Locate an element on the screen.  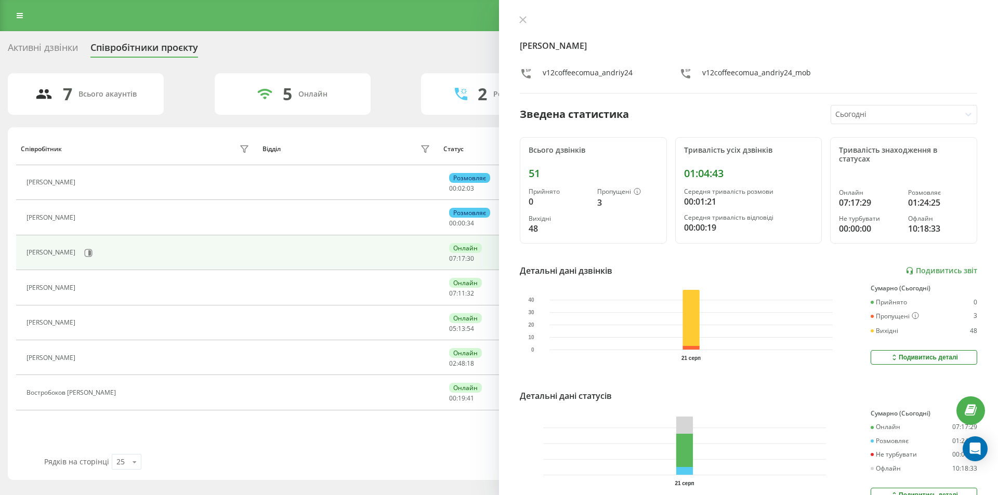
span: 41 is located at coordinates (470, 398).